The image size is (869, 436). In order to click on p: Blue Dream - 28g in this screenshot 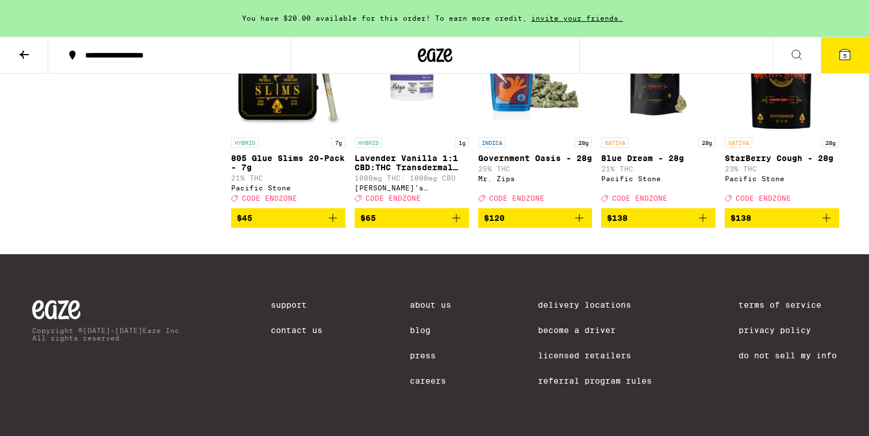, I will do `click(658, 158)`.